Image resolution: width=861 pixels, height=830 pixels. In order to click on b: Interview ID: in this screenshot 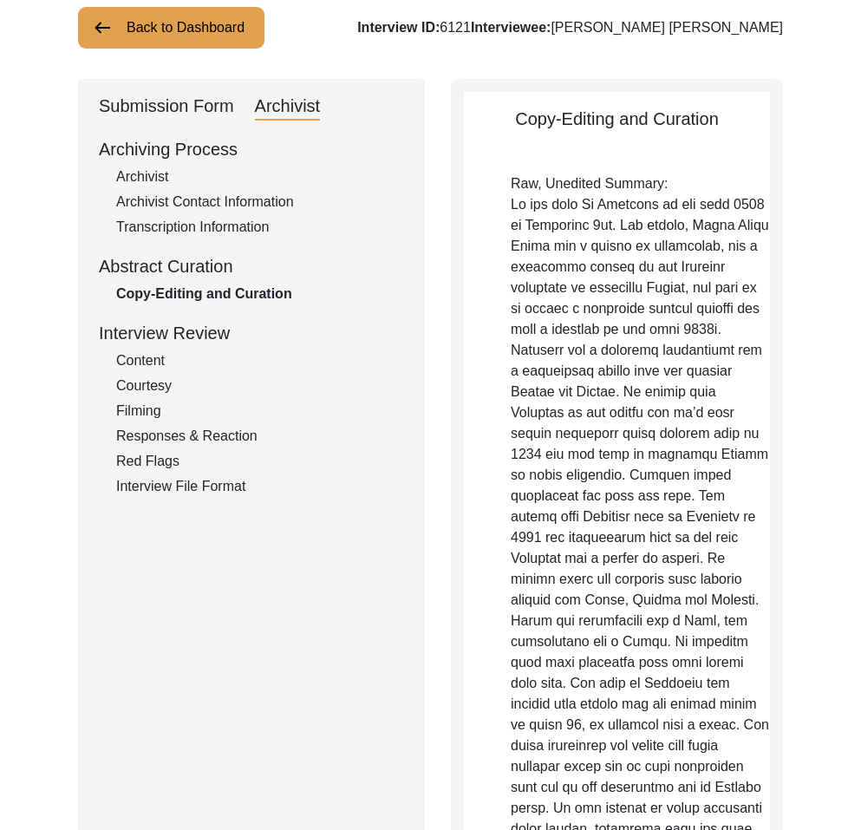, I will do `click(398, 27)`.